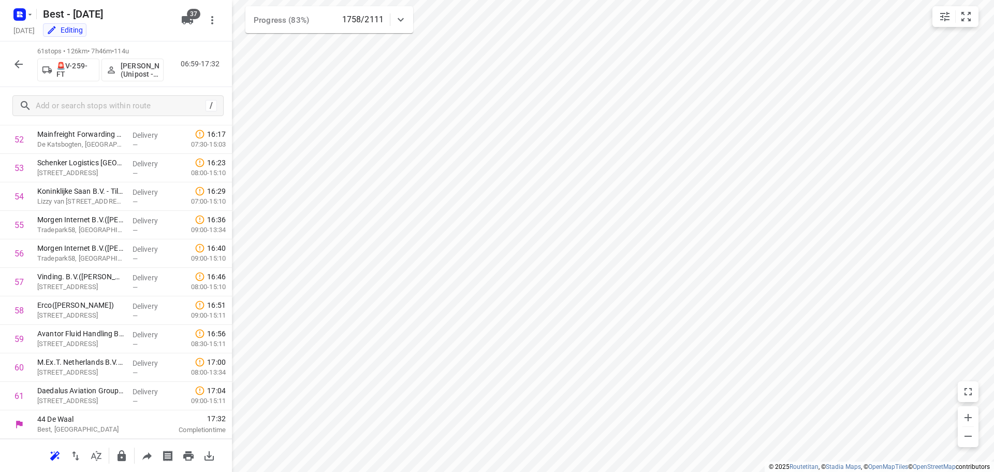 The image size is (994, 472). I want to click on div: 60, so click(19, 367).